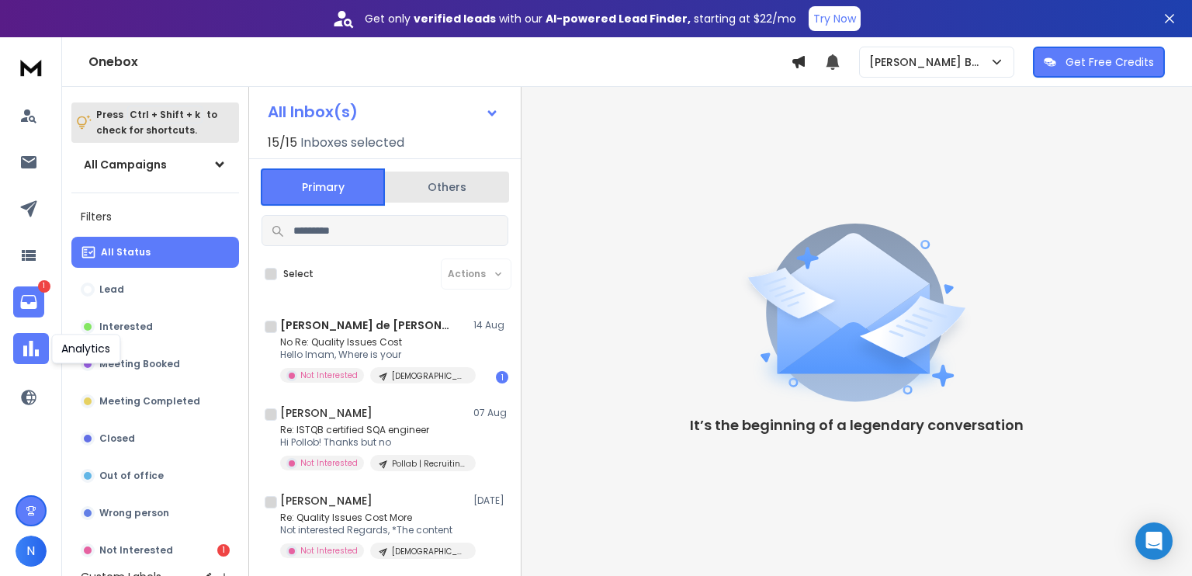  What do you see at coordinates (581, 19) in the screenshot?
I see `p: Get only with our starting at $22/mo` at bounding box center [581, 19].